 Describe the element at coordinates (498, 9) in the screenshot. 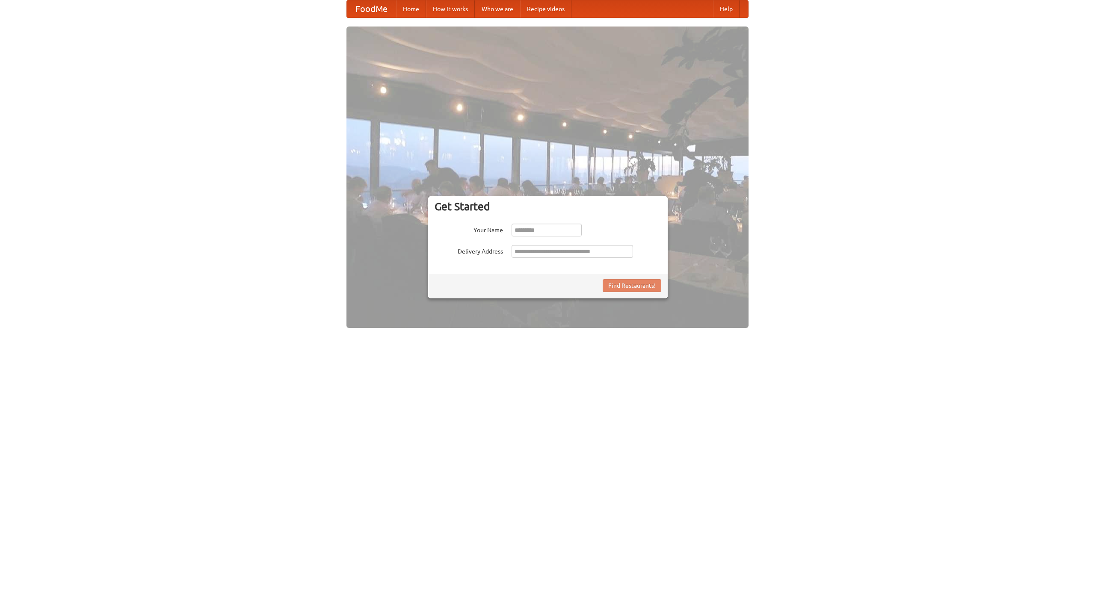

I see `a: Who we are` at that location.